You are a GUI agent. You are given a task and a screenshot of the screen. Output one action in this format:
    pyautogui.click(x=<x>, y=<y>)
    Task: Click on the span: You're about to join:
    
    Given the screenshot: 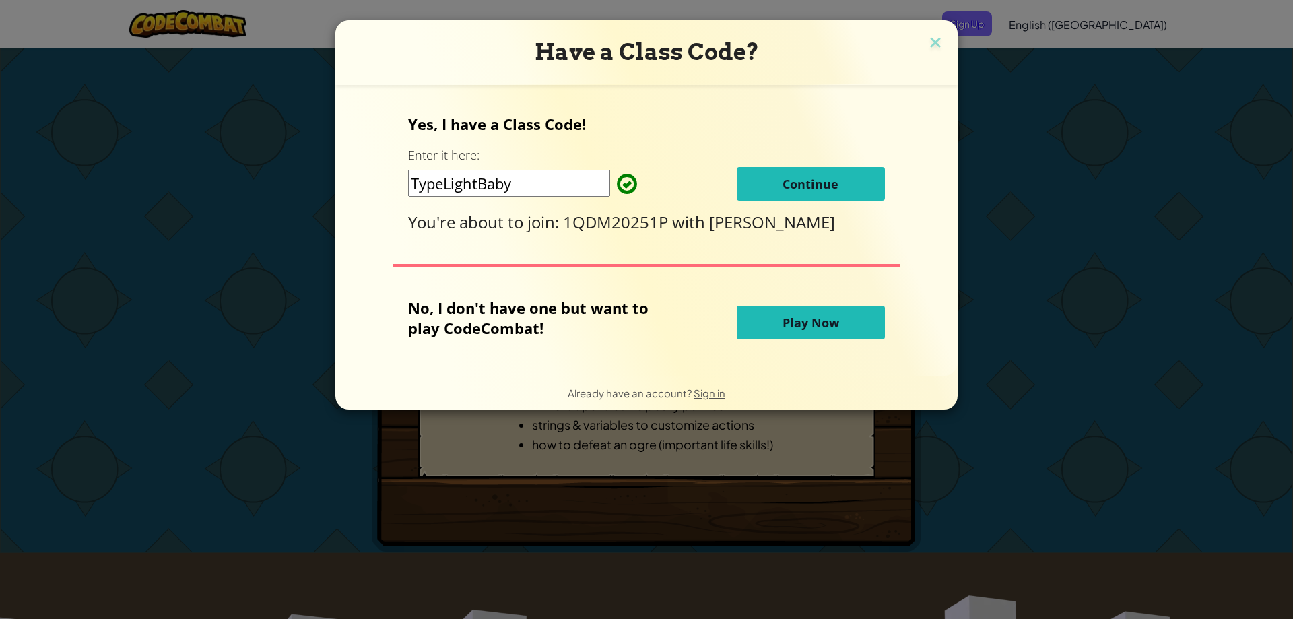 What is the action you would take?
    pyautogui.click(x=486, y=222)
    